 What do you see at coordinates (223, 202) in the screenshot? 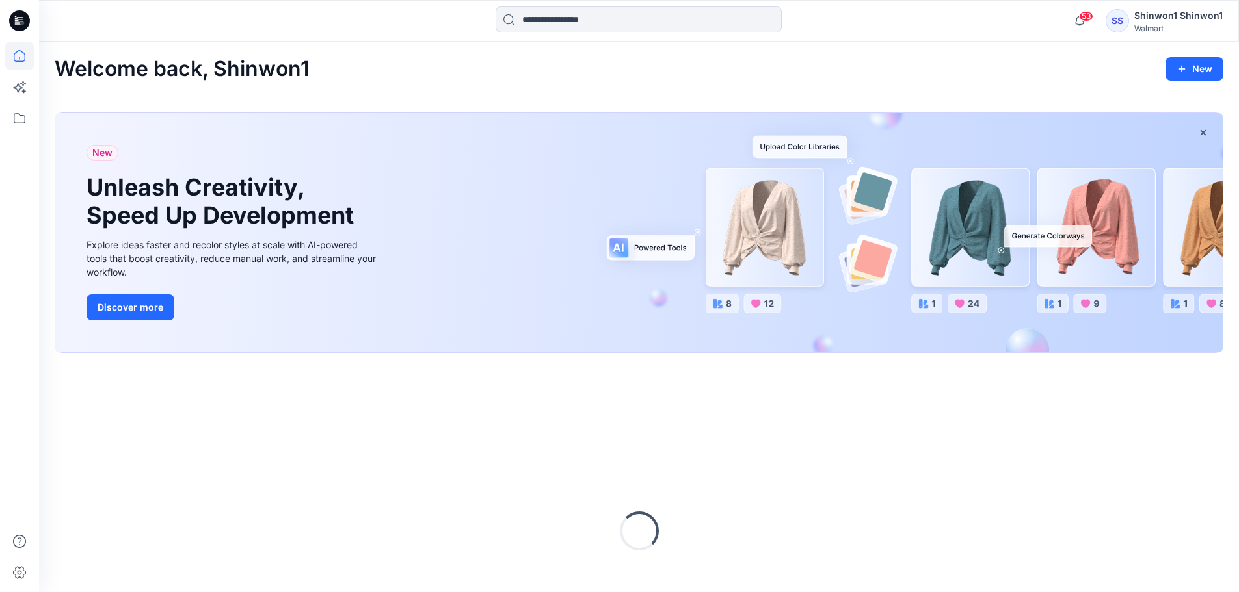
I see `h1: Unleash Creativity, Speed Up Development` at bounding box center [223, 202].